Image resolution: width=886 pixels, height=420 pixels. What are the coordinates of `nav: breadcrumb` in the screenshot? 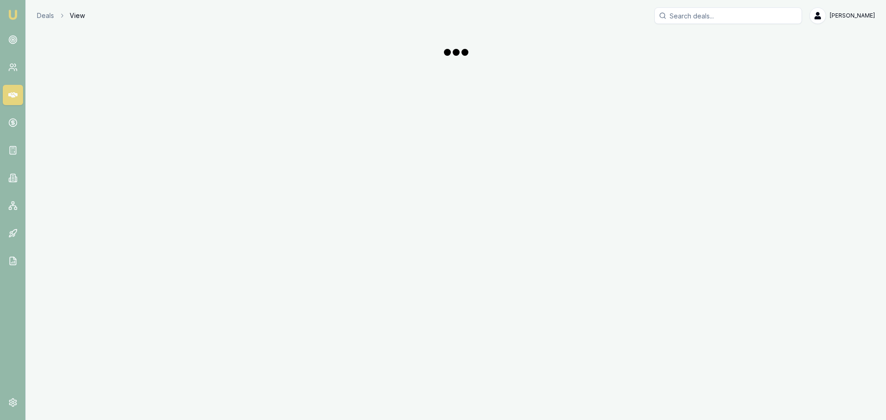 It's located at (61, 16).